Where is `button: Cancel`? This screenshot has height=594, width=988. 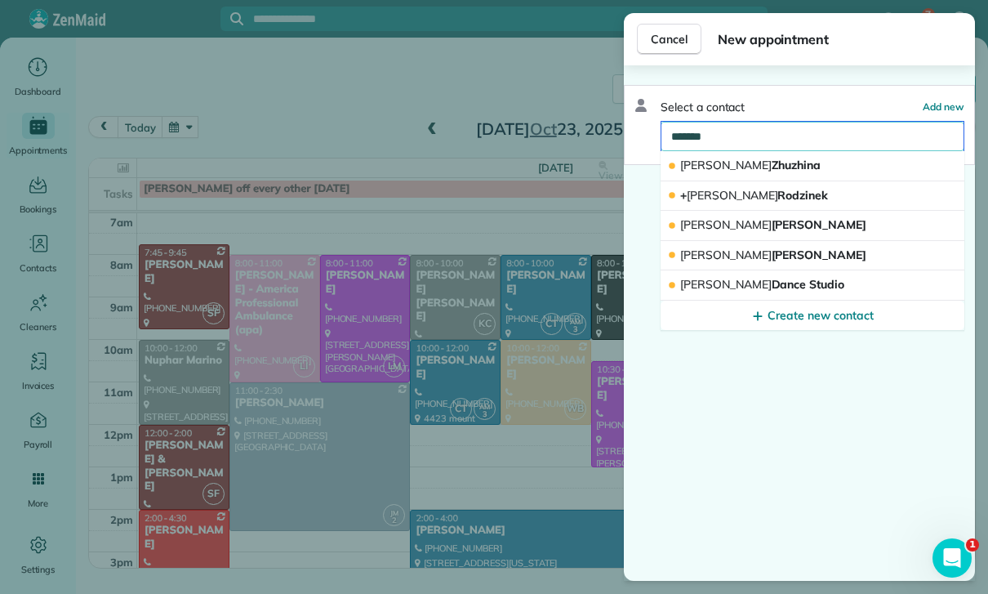
button: Cancel is located at coordinates (669, 39).